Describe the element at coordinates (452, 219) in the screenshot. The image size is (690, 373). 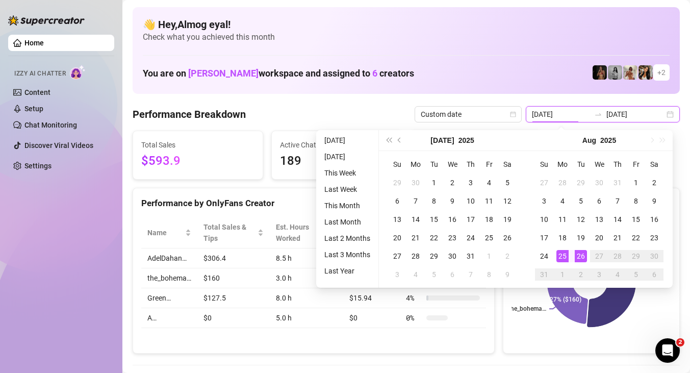
I see `div: 16` at that location.